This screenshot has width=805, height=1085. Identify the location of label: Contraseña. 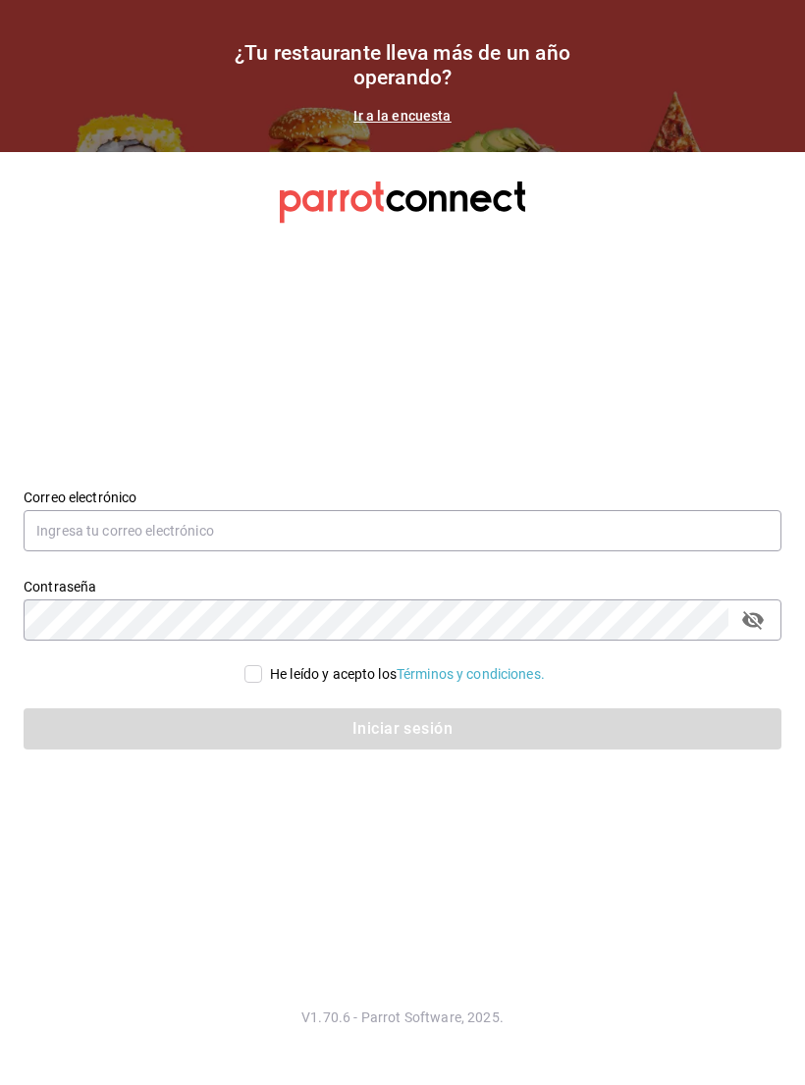
(402, 586).